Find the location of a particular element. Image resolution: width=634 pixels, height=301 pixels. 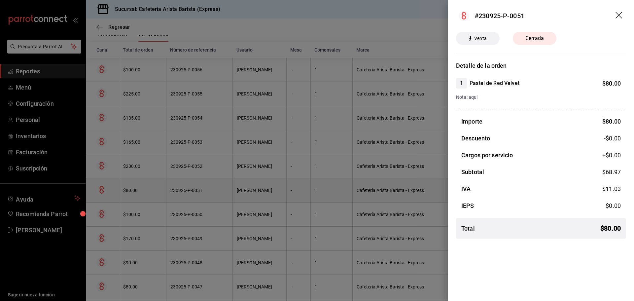

span: Nota: aqui is located at coordinates (467, 97).